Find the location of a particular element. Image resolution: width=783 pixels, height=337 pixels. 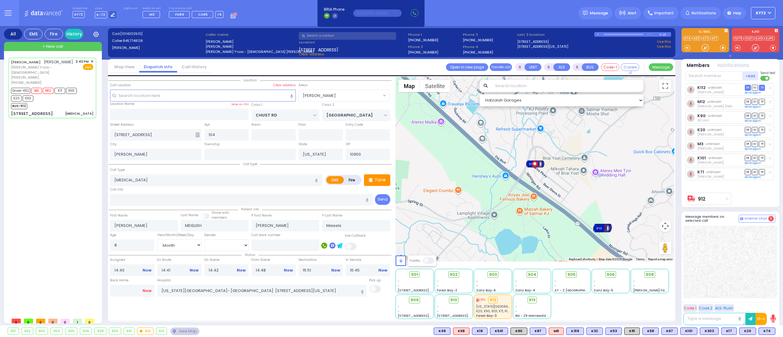

button: Show street map is located at coordinates (409, 86).